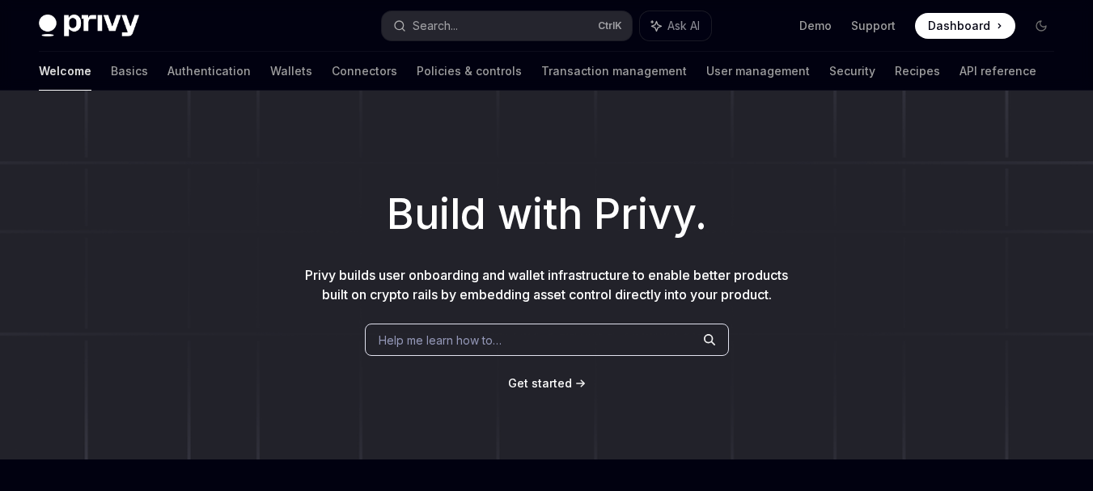 The image size is (1093, 491). Describe the element at coordinates (959, 26) in the screenshot. I see `span: Dashboard` at that location.